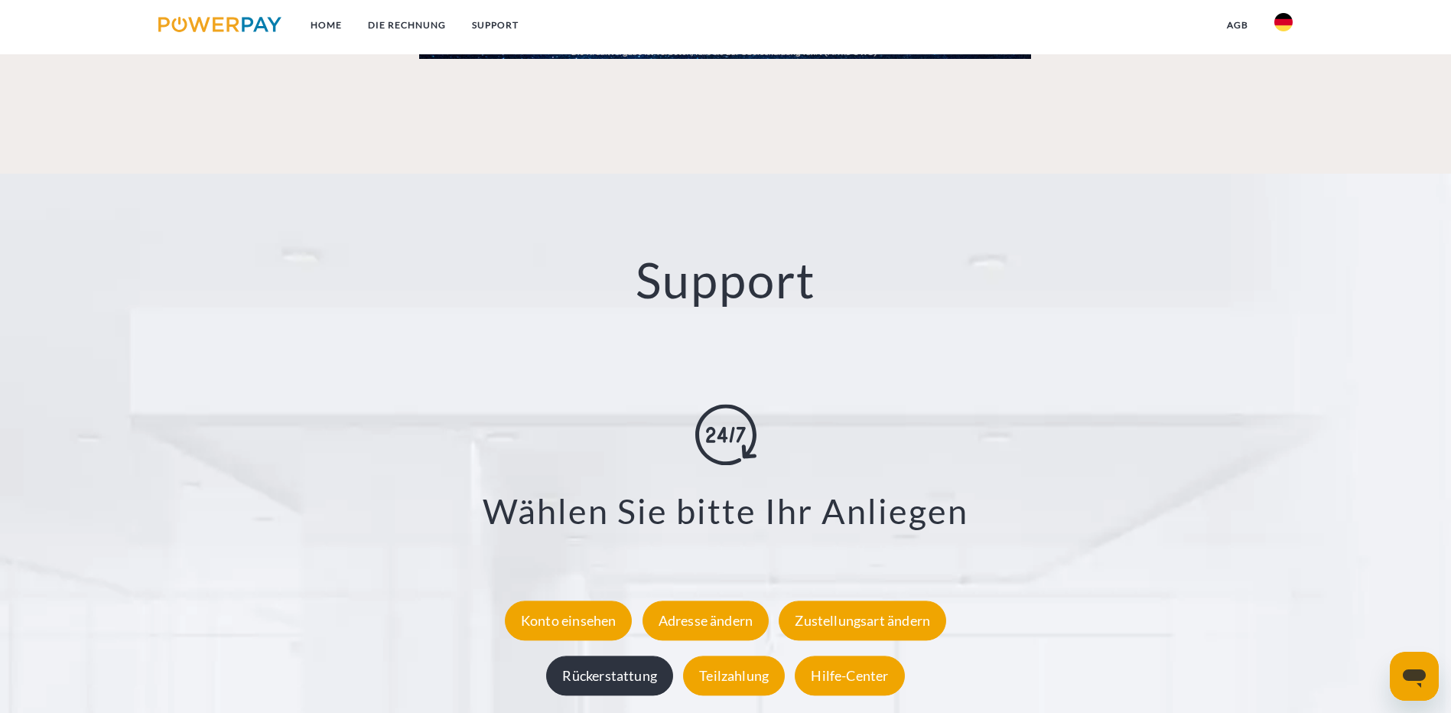 The width and height of the screenshot is (1451, 713). I want to click on div: Adresse ändern, so click(706, 621).